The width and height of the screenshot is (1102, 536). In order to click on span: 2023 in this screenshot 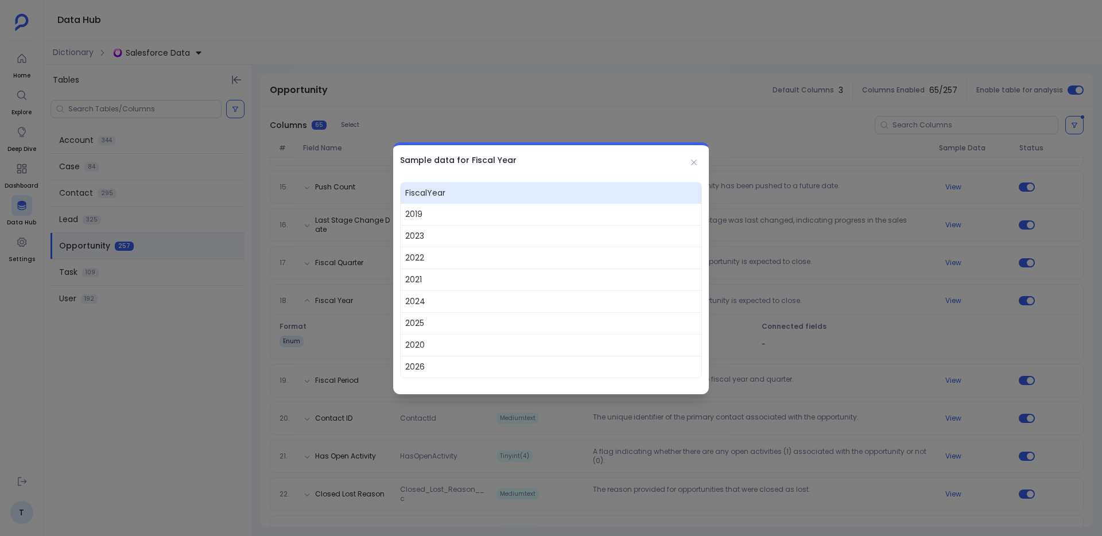, I will do `click(551, 236)`.